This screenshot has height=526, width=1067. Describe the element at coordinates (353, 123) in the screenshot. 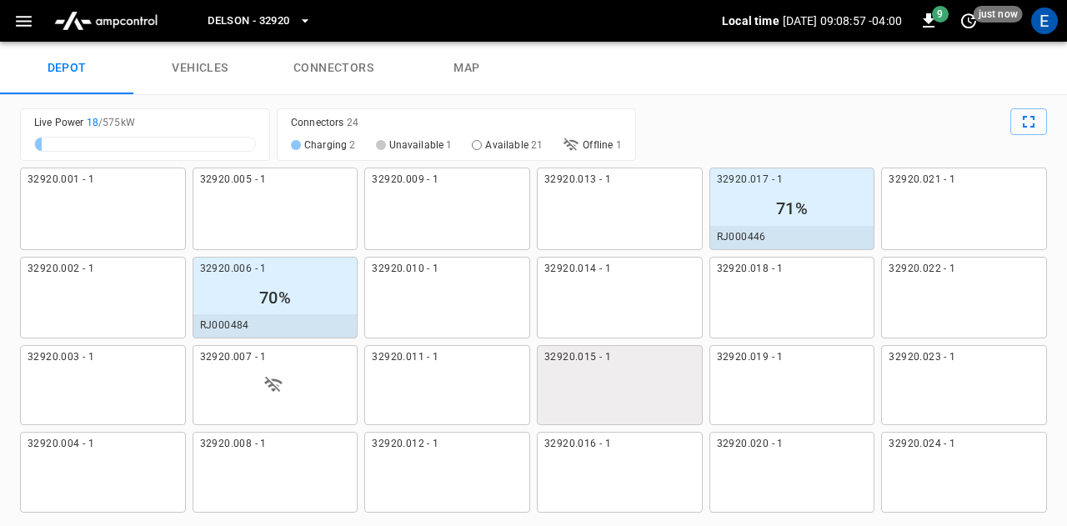

I see `span: 24` at that location.